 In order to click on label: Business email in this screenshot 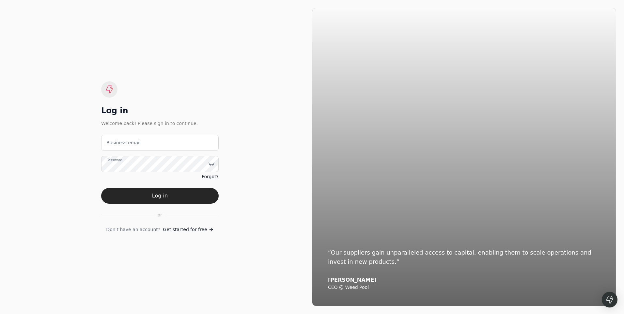, I will do `click(123, 143)`.